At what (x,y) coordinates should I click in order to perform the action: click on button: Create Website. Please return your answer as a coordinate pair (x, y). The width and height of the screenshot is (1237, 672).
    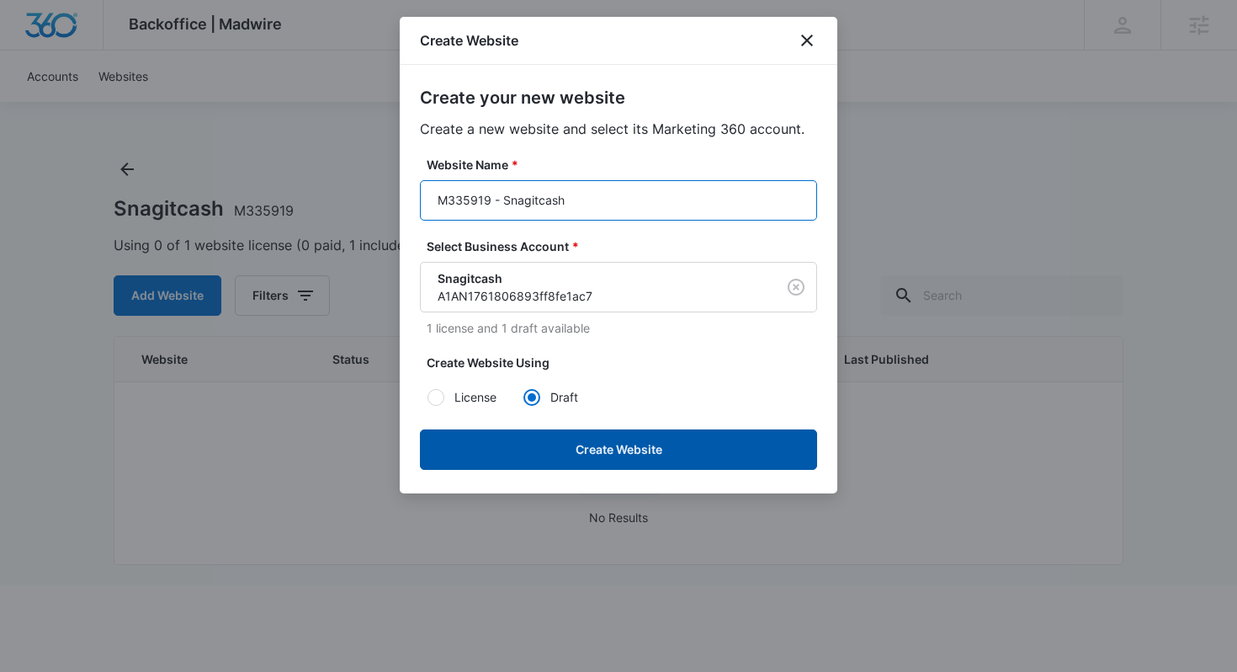
    Looking at the image, I should click on (619, 449).